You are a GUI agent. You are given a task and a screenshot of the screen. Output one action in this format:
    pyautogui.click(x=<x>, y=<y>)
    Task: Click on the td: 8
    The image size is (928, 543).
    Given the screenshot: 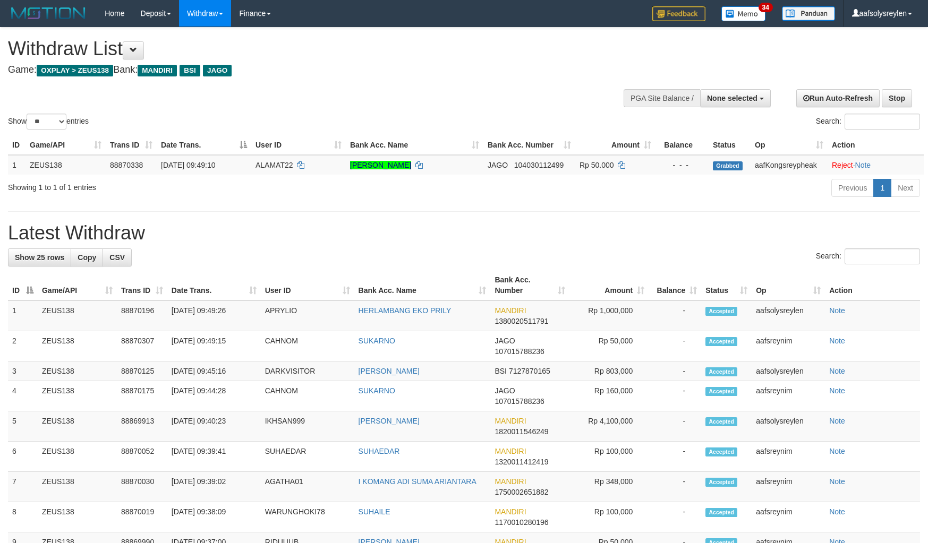 What is the action you would take?
    pyautogui.click(x=23, y=517)
    